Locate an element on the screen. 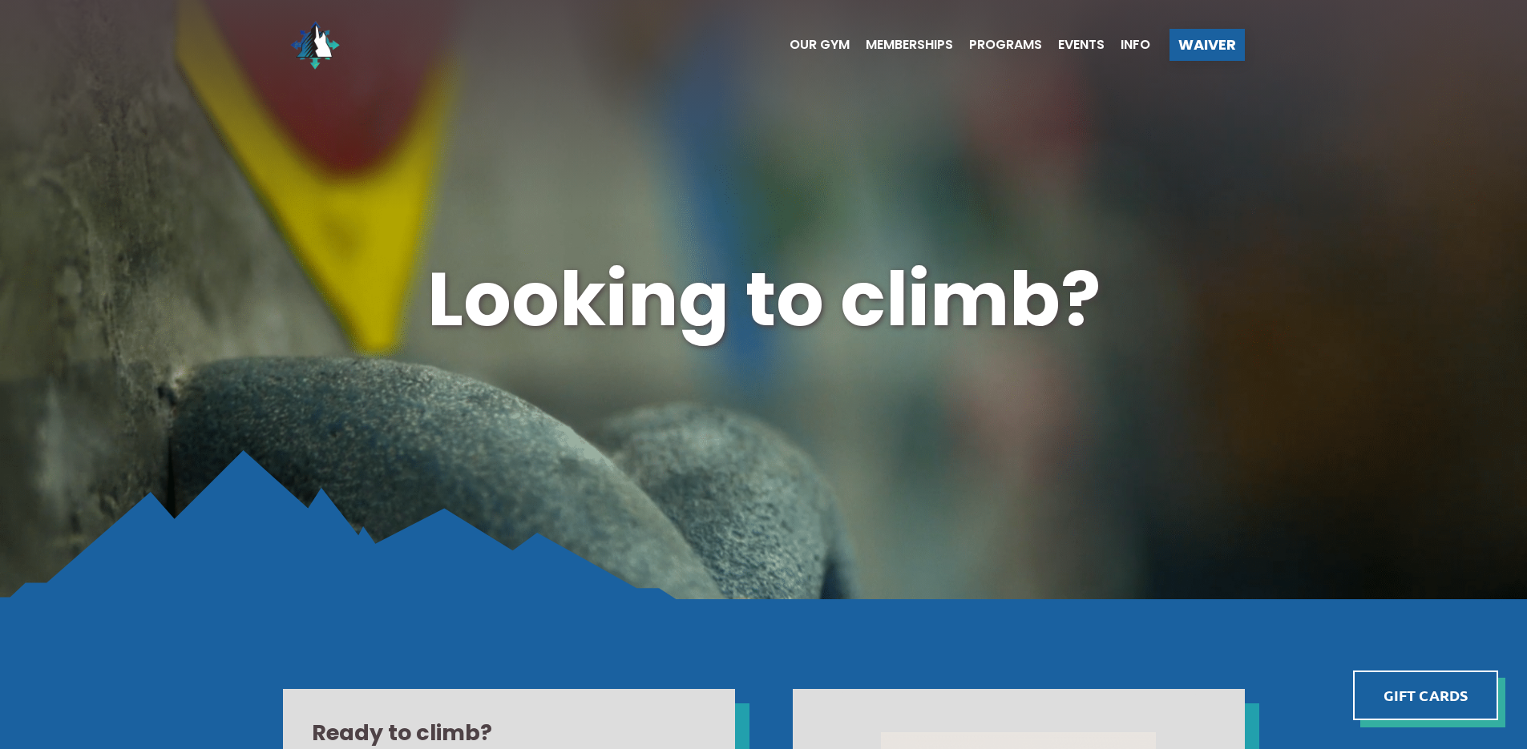  h1: Looking to climb? is located at coordinates (764, 300).